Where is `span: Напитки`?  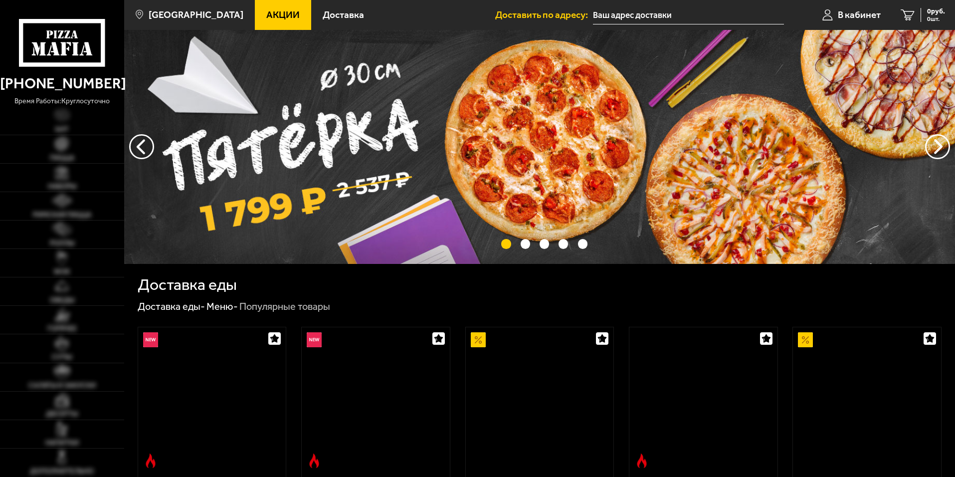
span: Напитки is located at coordinates (62, 443).